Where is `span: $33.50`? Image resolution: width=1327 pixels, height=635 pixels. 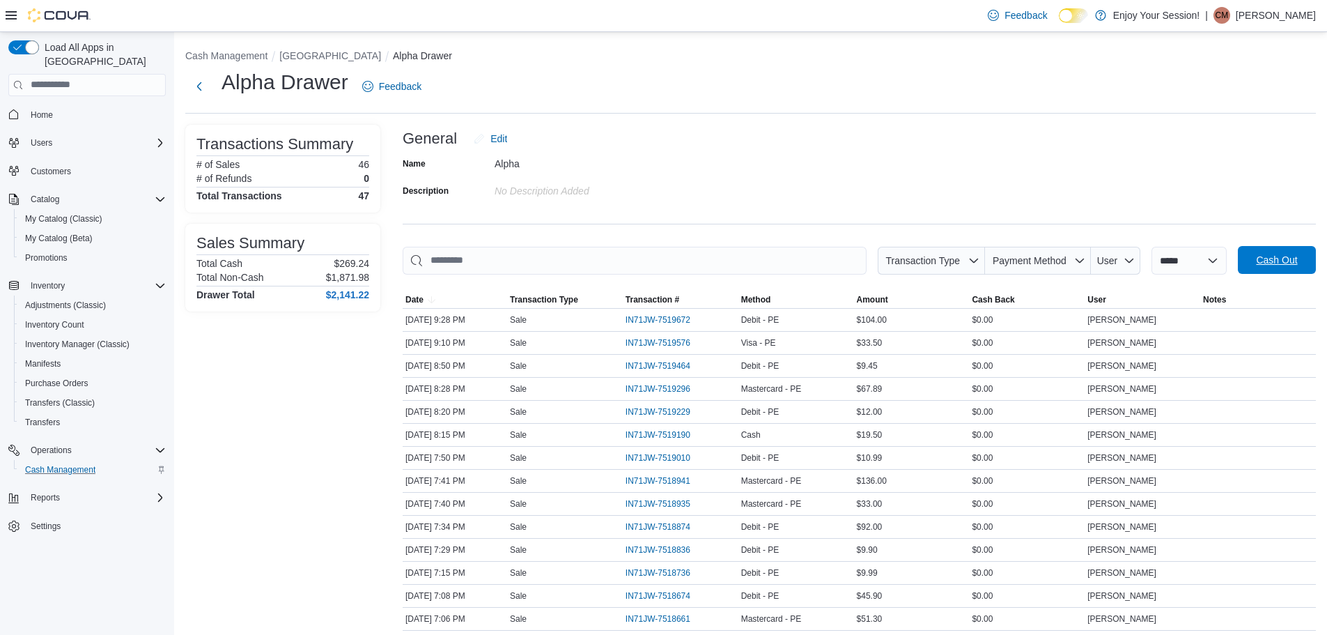 span: $33.50 is located at coordinates (870, 343).